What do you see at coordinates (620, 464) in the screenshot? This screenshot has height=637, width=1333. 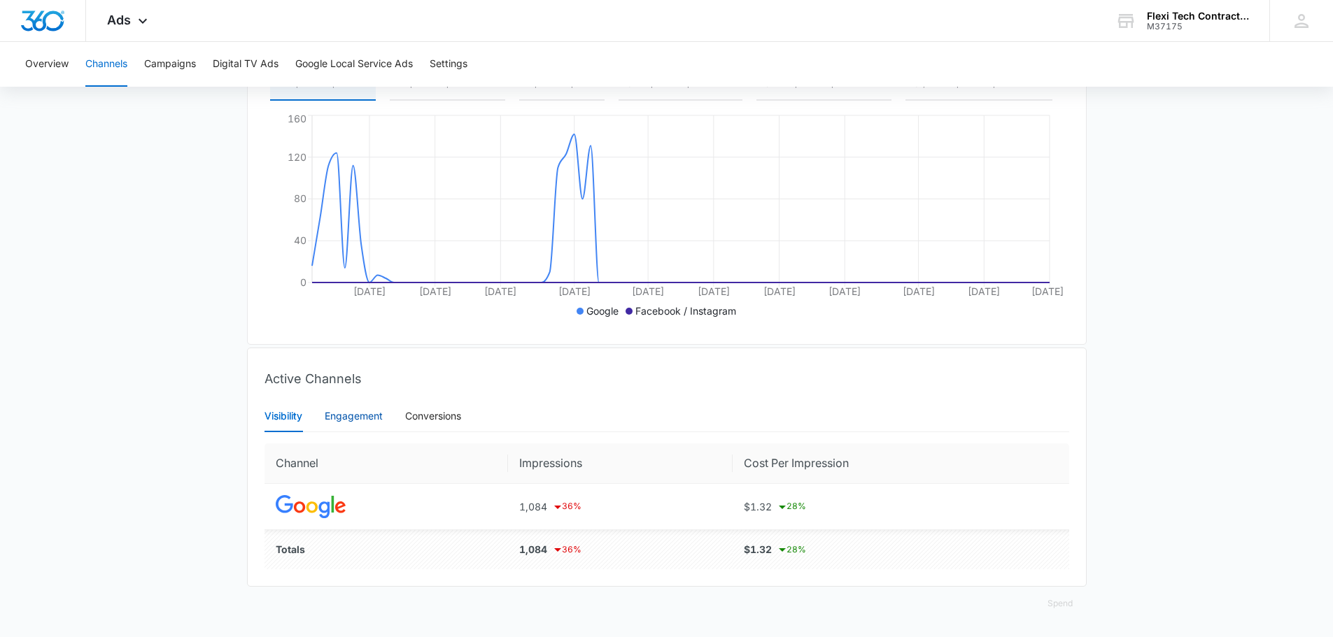 I see `th: Impressions` at bounding box center [620, 464].